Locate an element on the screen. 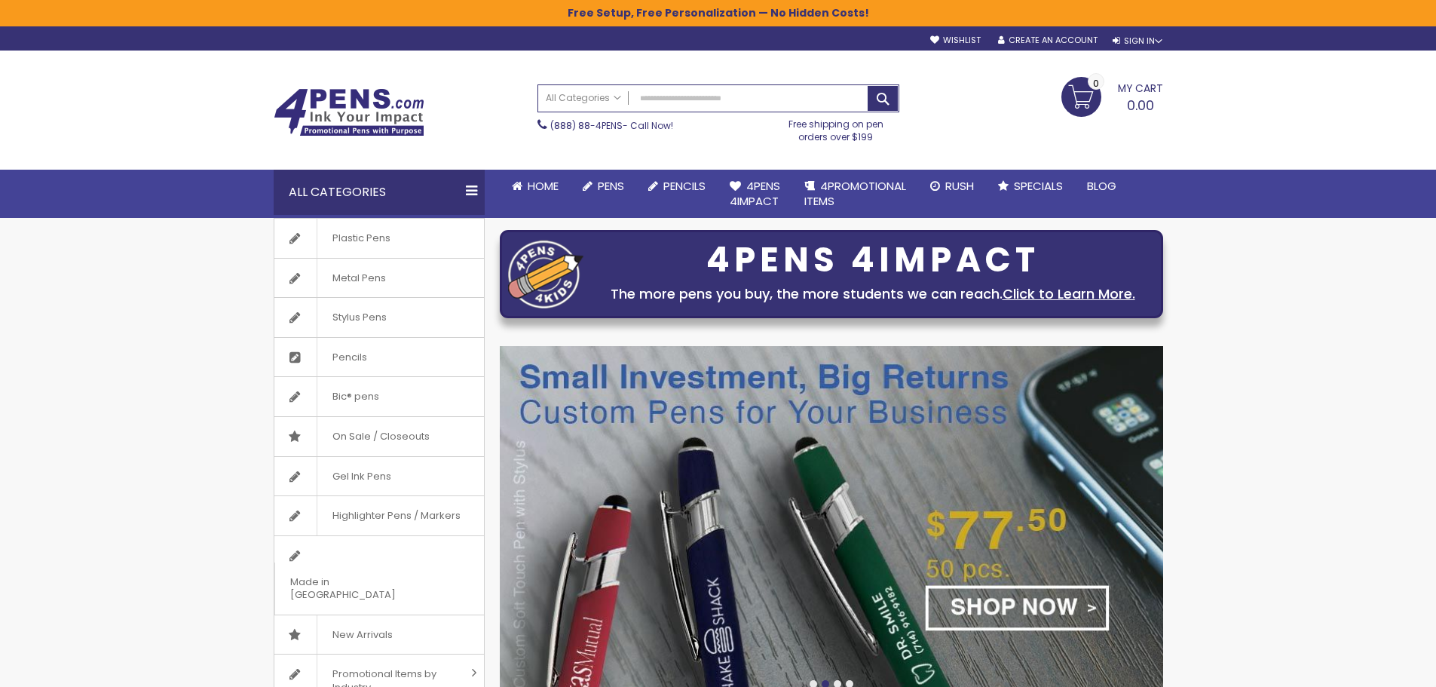 The width and height of the screenshot is (1436, 687). a: Create an Account is located at coordinates (1048, 40).